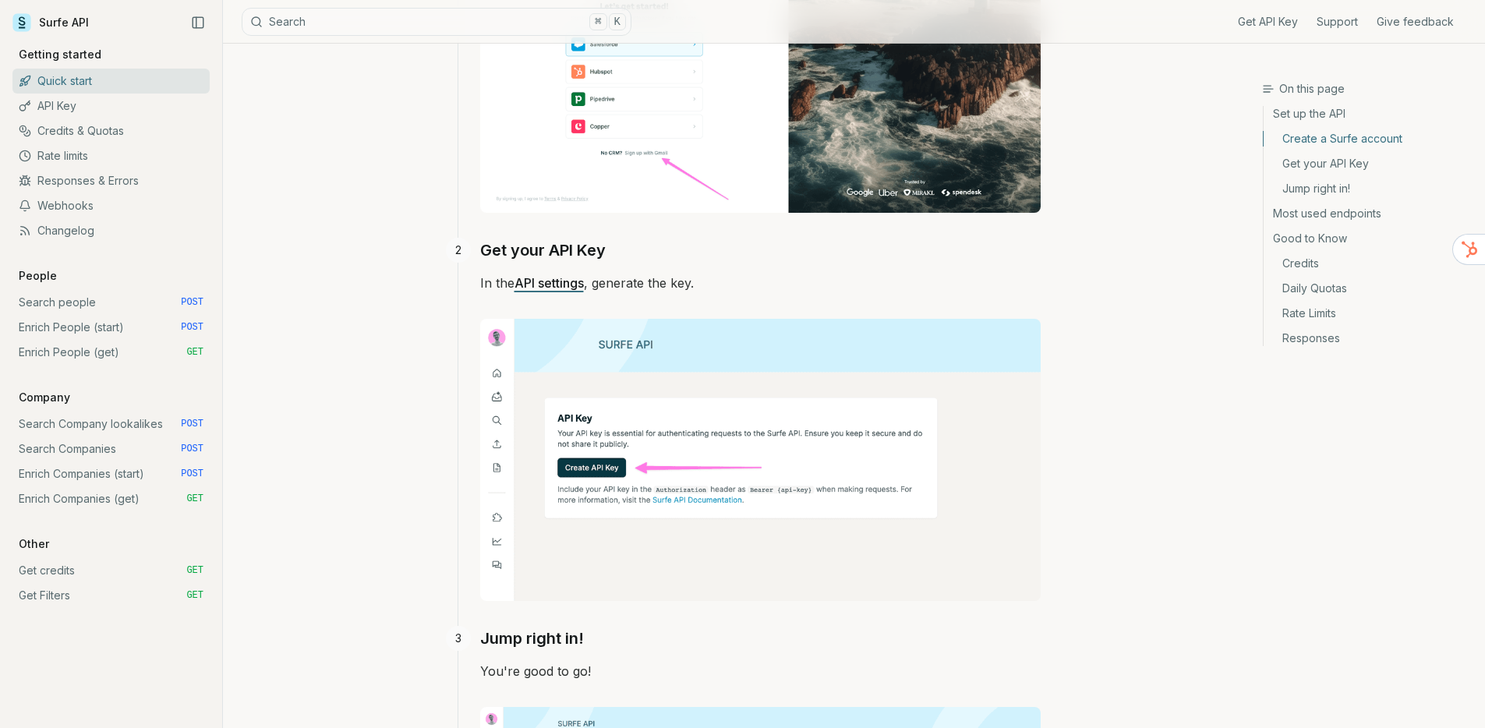 Image resolution: width=1485 pixels, height=728 pixels. What do you see at coordinates (111, 449) in the screenshot?
I see `a: Search Companies POST` at bounding box center [111, 449].